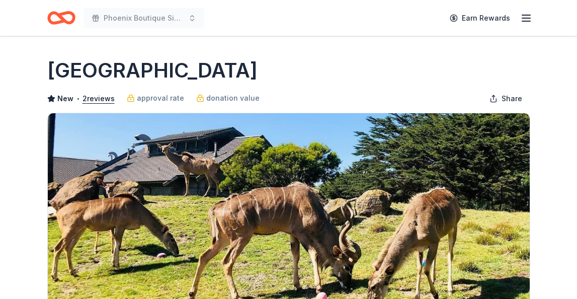  I want to click on span: Share, so click(512, 99).